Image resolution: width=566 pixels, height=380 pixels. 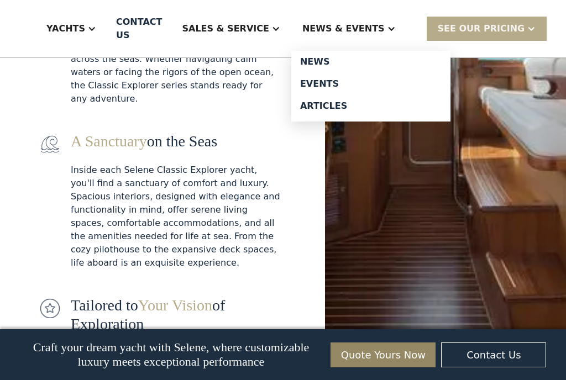 I want to click on div: Inside each Selene Classic Explorer yacht, you'll find a sanctuary of comfort and luxury. Spaciou..., so click(x=176, y=217).